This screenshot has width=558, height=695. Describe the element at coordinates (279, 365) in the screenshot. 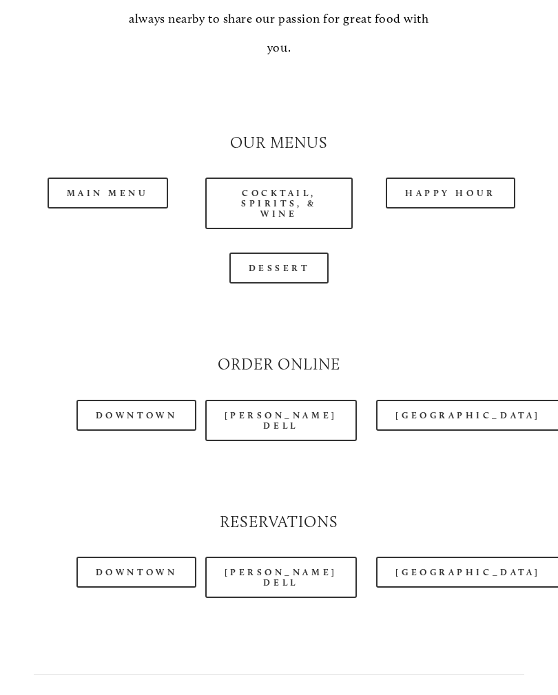

I see `h2: Order Online` at that location.